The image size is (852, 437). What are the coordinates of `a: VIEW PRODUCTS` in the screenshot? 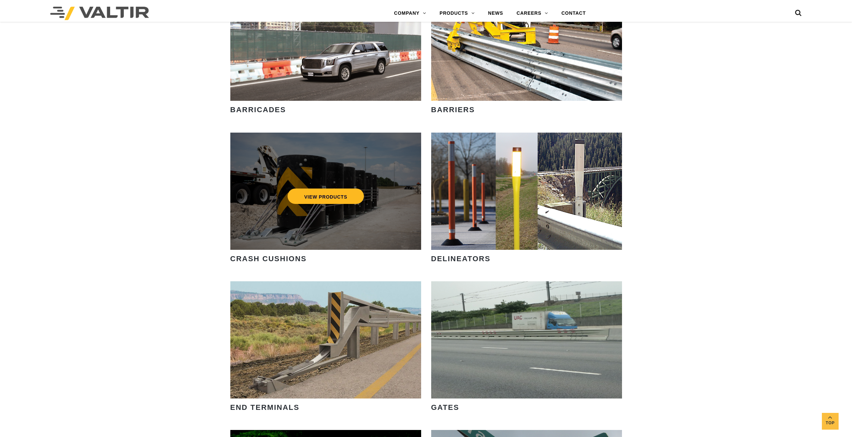 It's located at (325, 196).